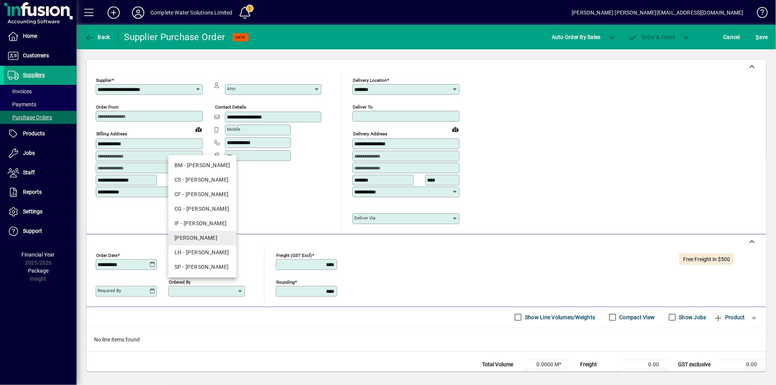  What do you see at coordinates (40, 36) in the screenshot?
I see `a: Home` at bounding box center [40, 36].